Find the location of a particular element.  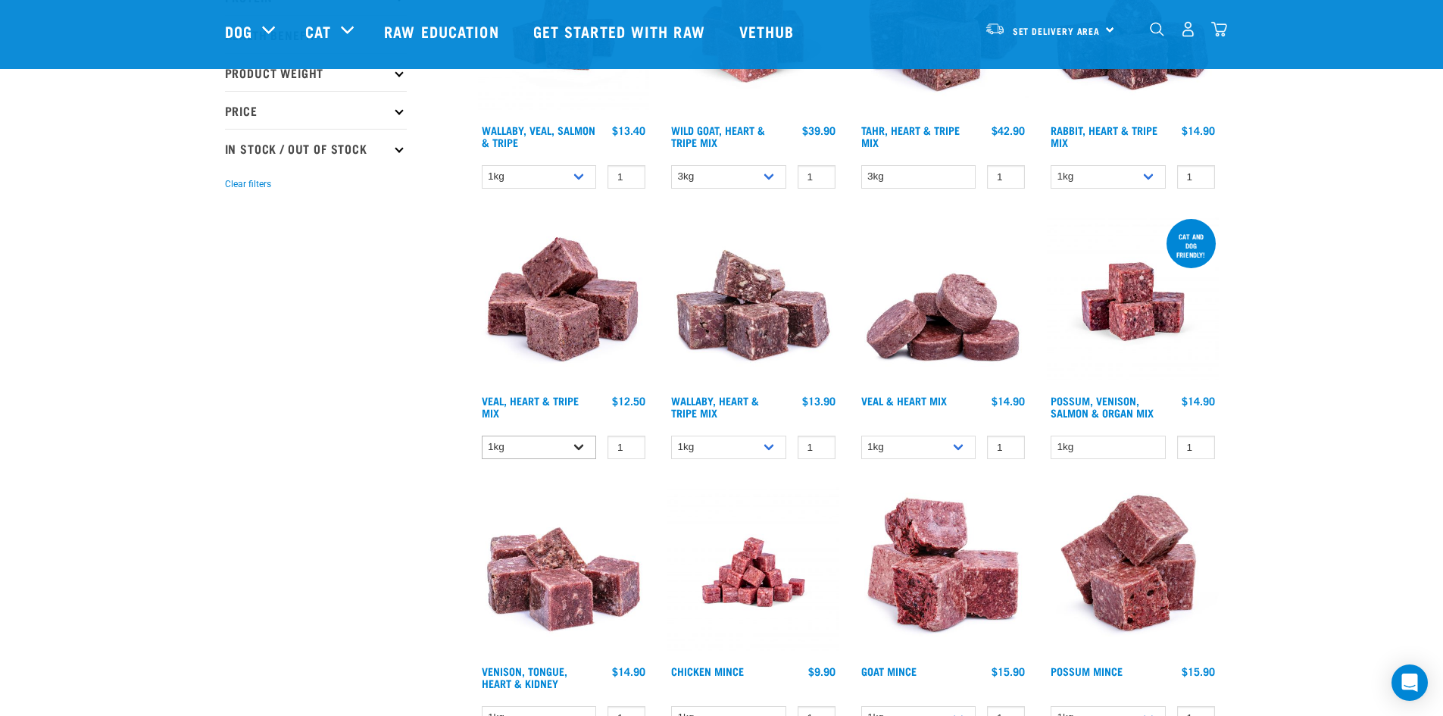

button: Clear filters is located at coordinates (248, 184).